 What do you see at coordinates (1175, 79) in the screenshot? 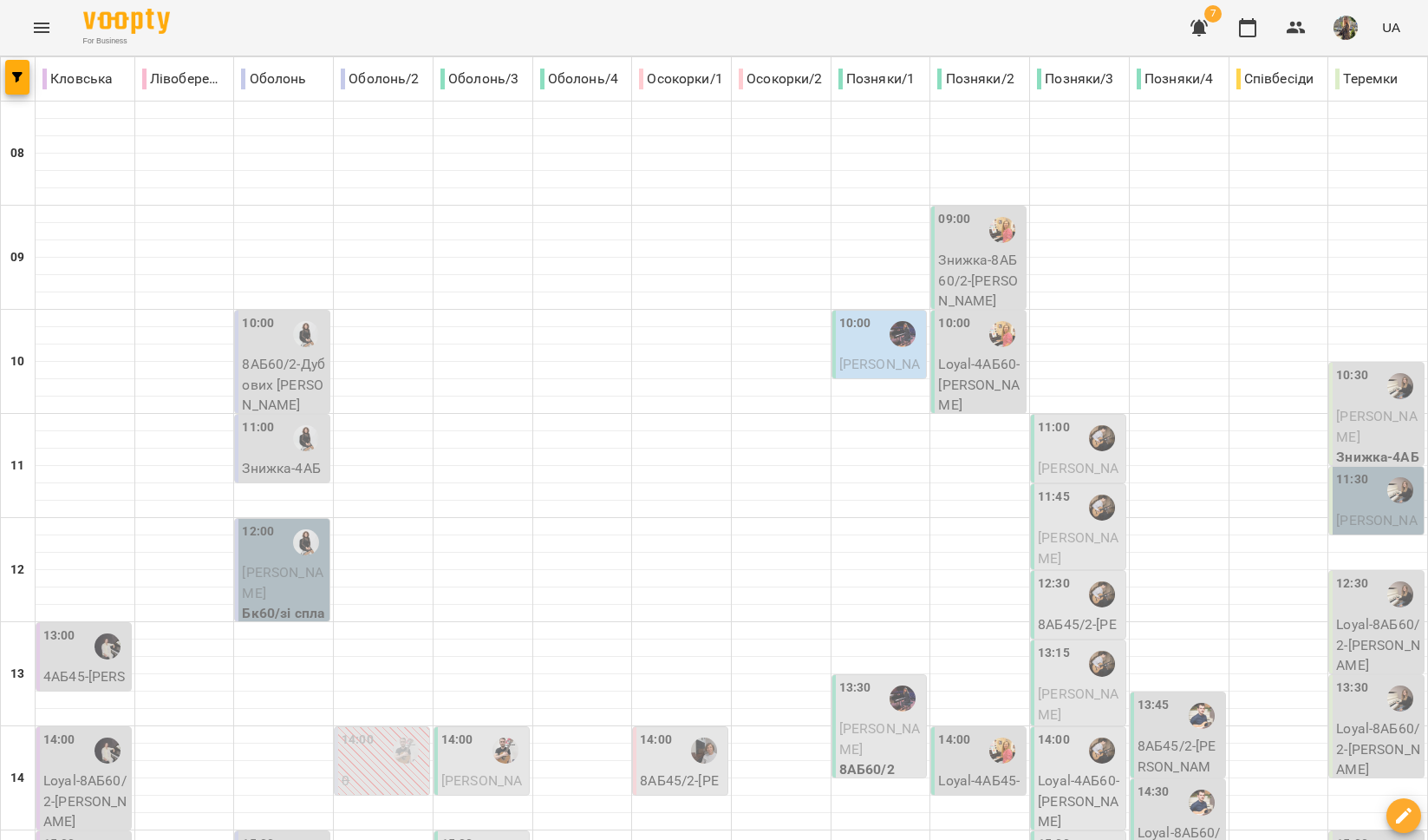
I see `p: Позняки/4` at bounding box center [1175, 79].